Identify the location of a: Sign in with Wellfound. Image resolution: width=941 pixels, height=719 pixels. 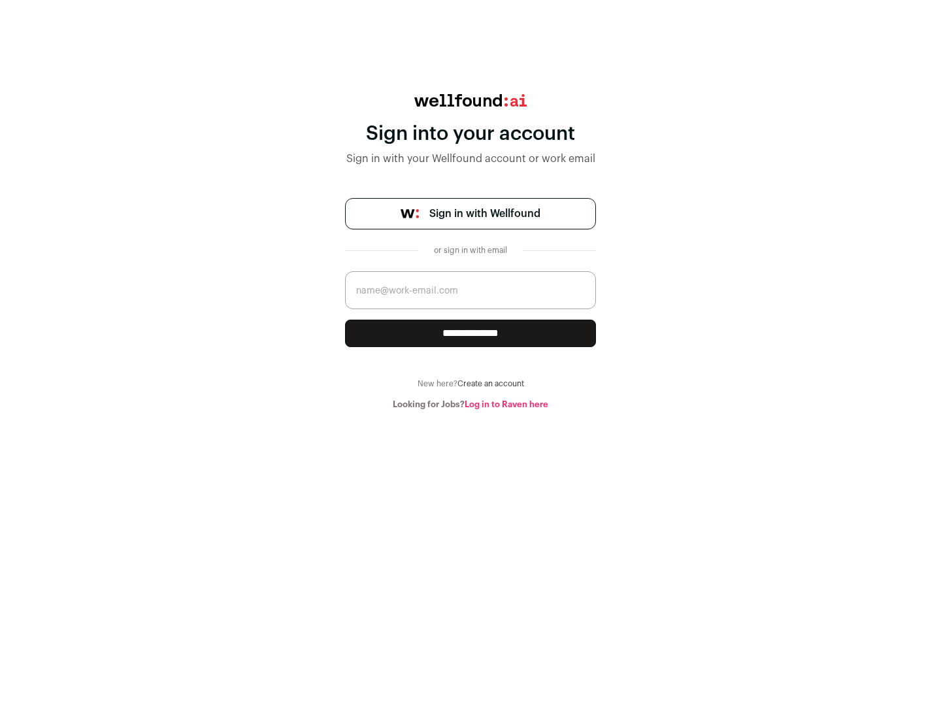
(471, 214).